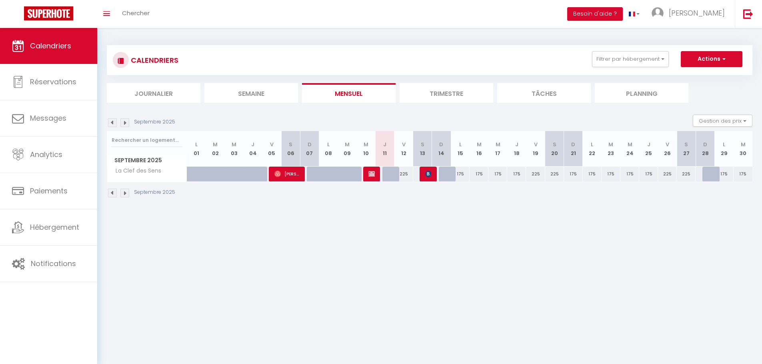  Describe the element at coordinates (724, 149) in the screenshot. I see `th: 29` at that location.